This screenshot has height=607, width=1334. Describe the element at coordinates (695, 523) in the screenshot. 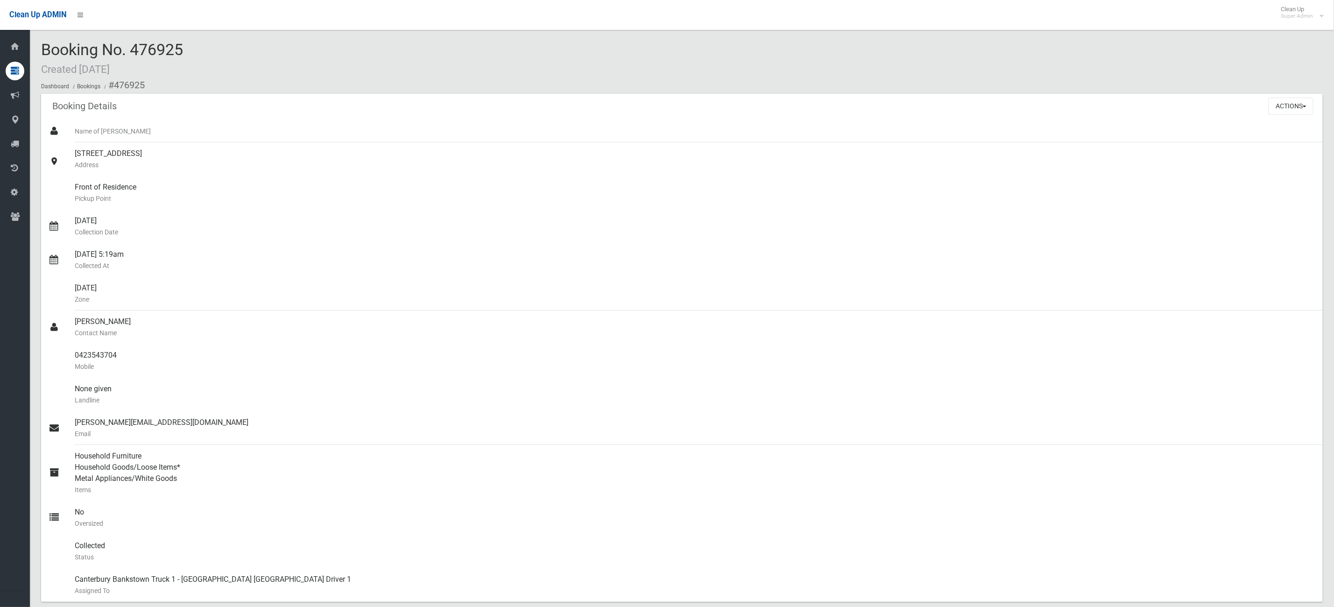

I see `small: Oversized` at that location.